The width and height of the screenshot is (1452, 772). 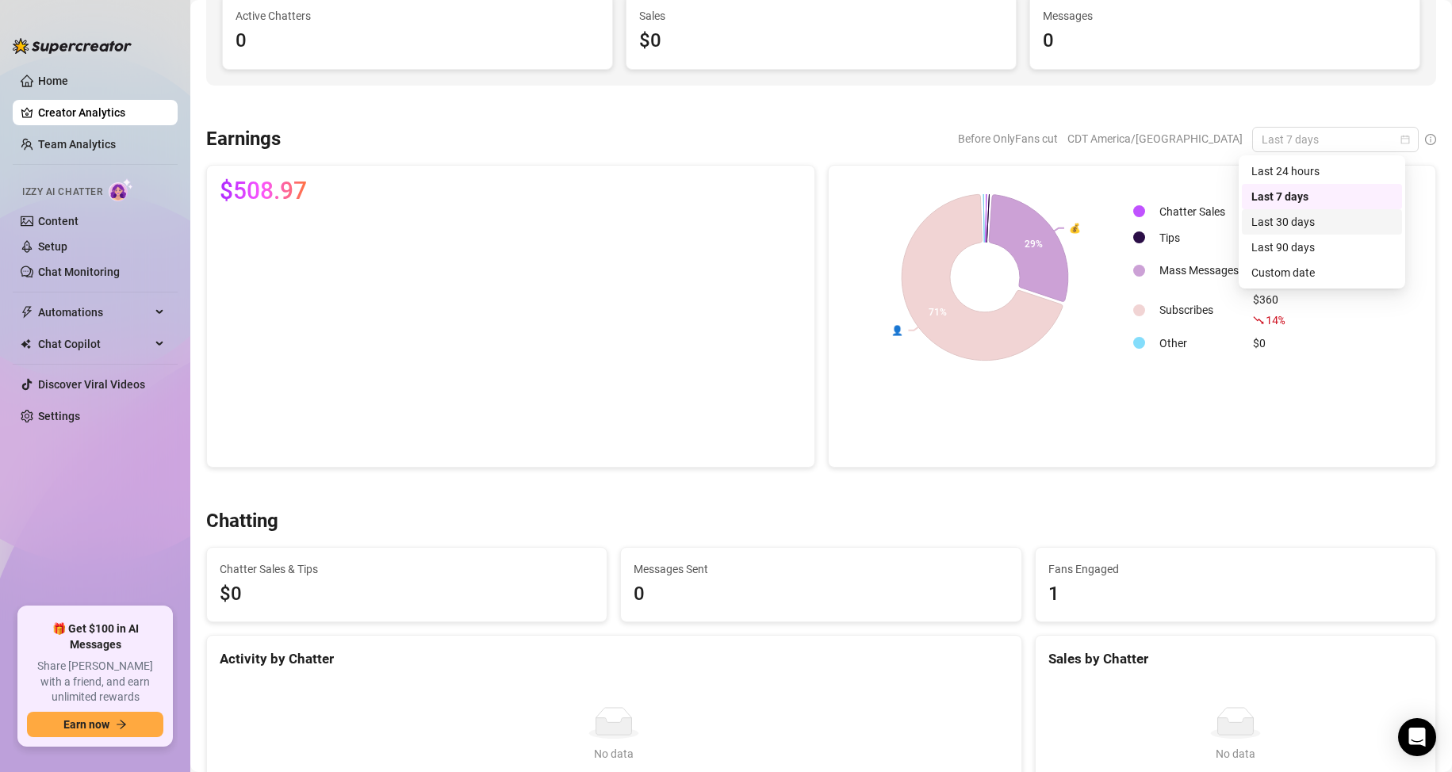 What do you see at coordinates (25, 344) in the screenshot?
I see `img: Chat Copilot` at bounding box center [25, 344].